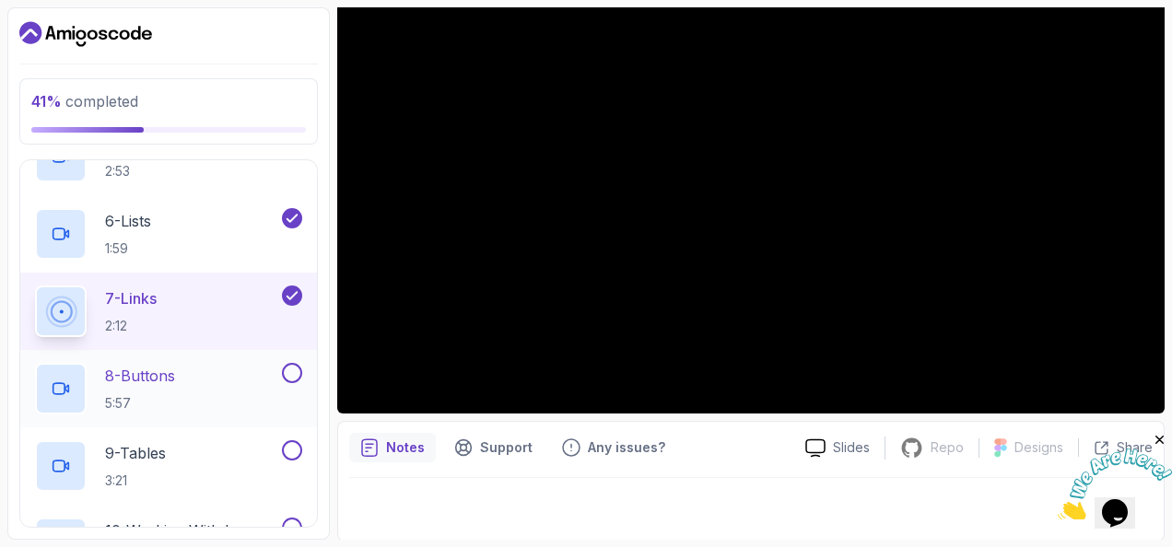 The image size is (1172, 547). Describe the element at coordinates (131, 326) in the screenshot. I see `p: 2:12` at that location.